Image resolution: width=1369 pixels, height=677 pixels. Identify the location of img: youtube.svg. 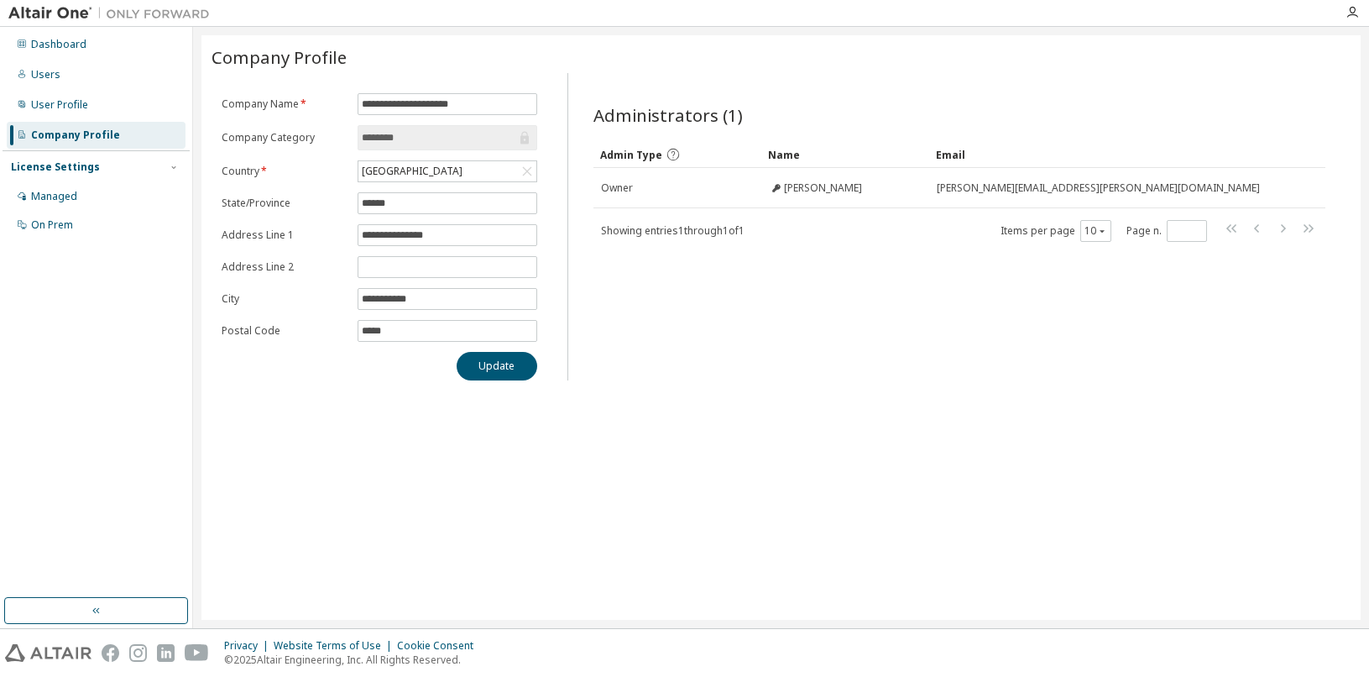
(196, 652).